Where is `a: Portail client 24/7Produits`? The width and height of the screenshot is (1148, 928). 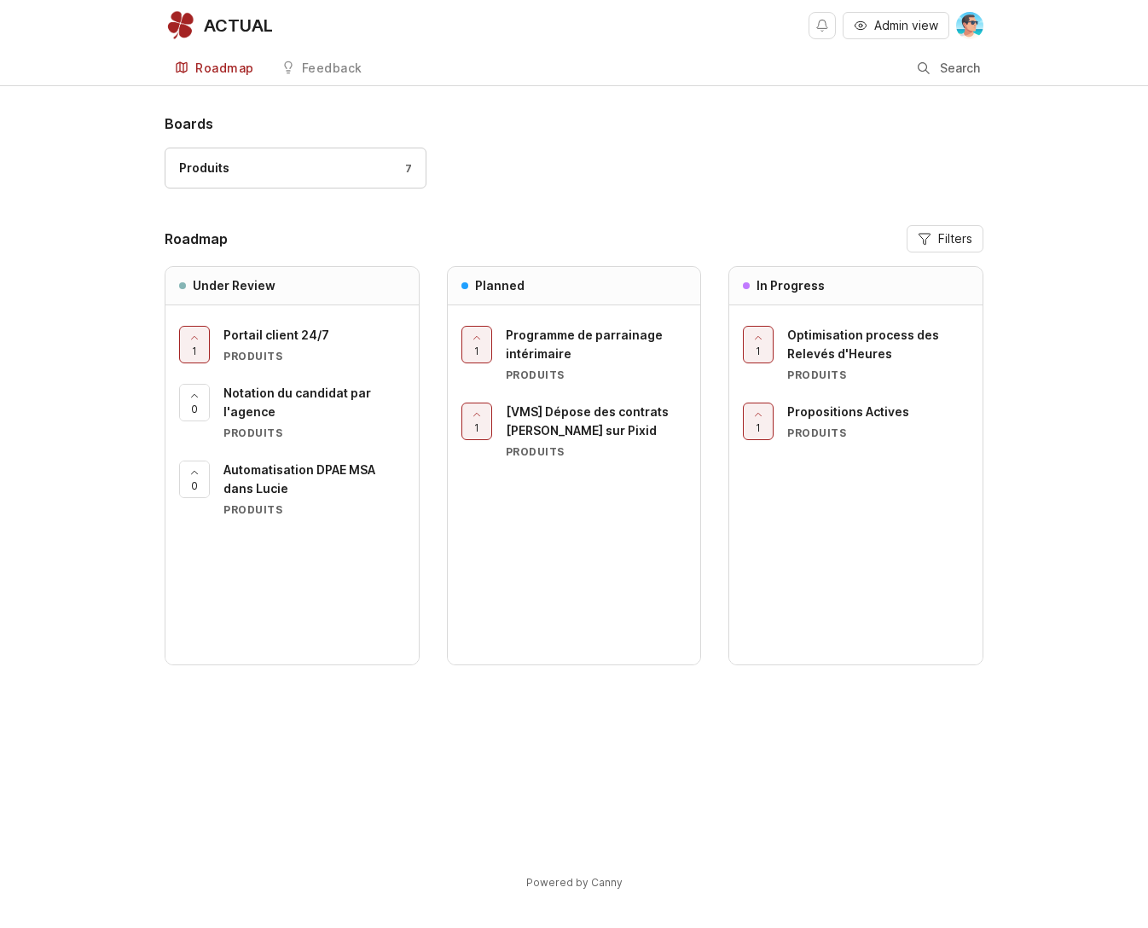 a: Portail client 24/7Produits is located at coordinates (314, 345).